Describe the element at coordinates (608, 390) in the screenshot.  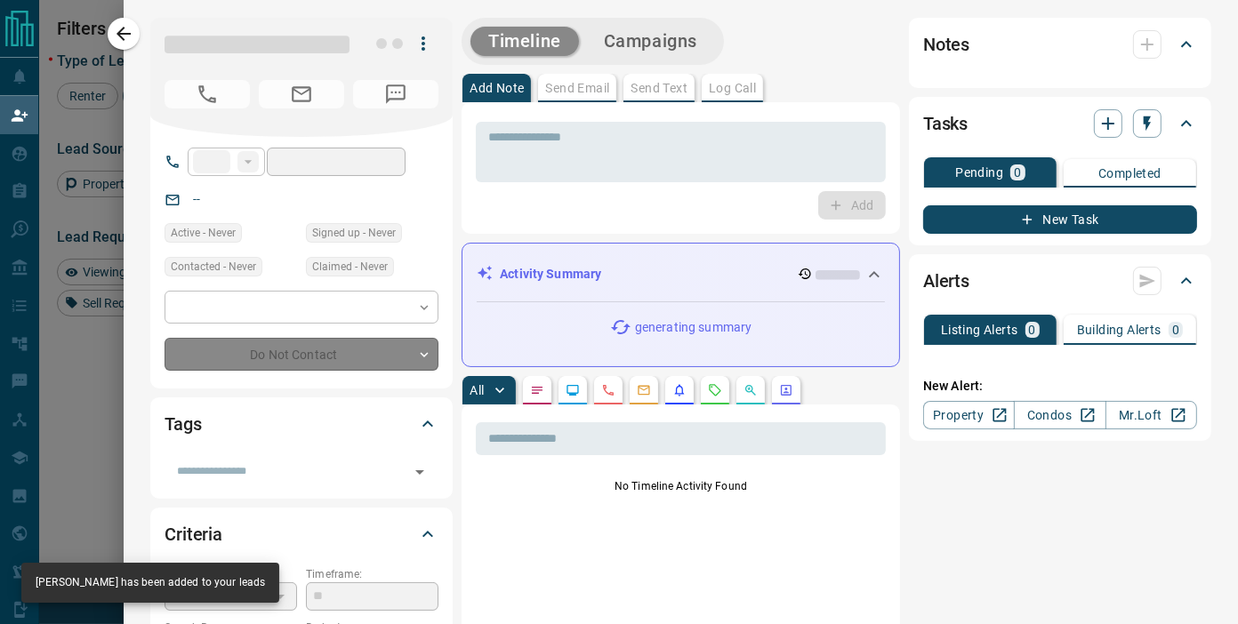
I see `svg: Calls` at that location.